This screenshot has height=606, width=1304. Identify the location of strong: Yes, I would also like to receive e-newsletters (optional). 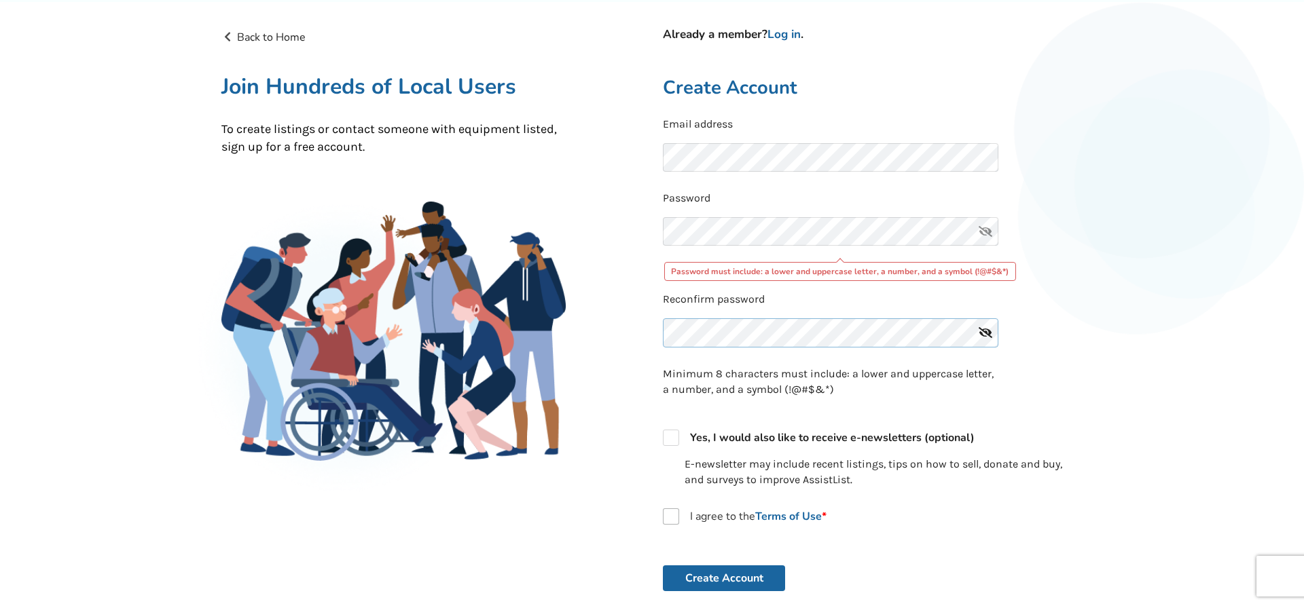
(832, 438).